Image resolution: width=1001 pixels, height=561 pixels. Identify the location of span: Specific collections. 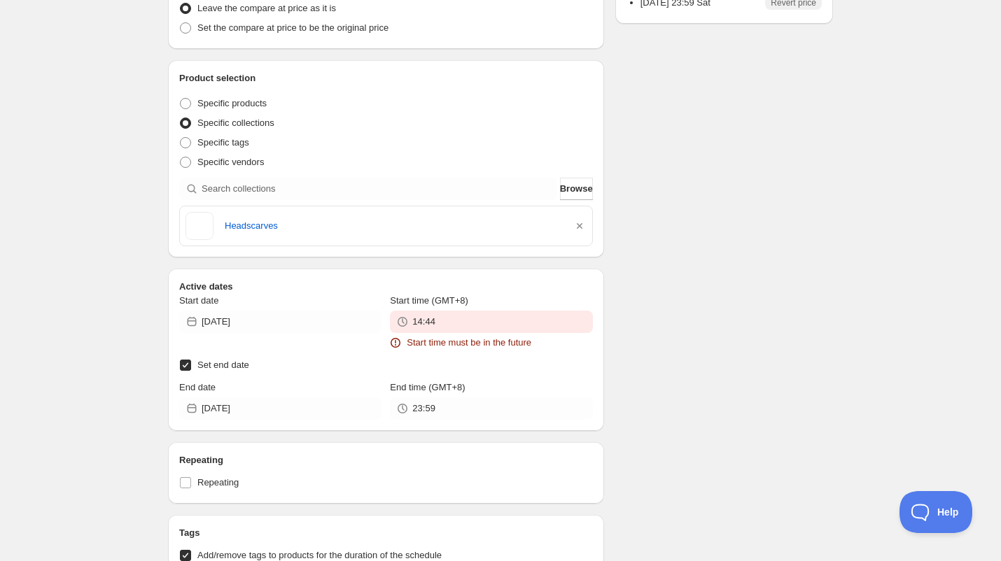
(236, 122).